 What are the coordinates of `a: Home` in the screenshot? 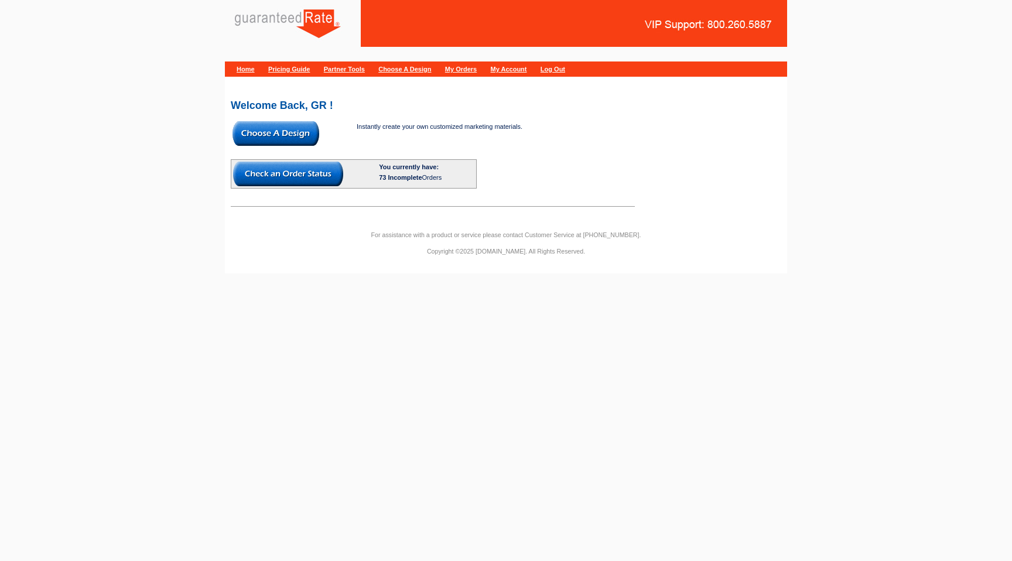 It's located at (245, 69).